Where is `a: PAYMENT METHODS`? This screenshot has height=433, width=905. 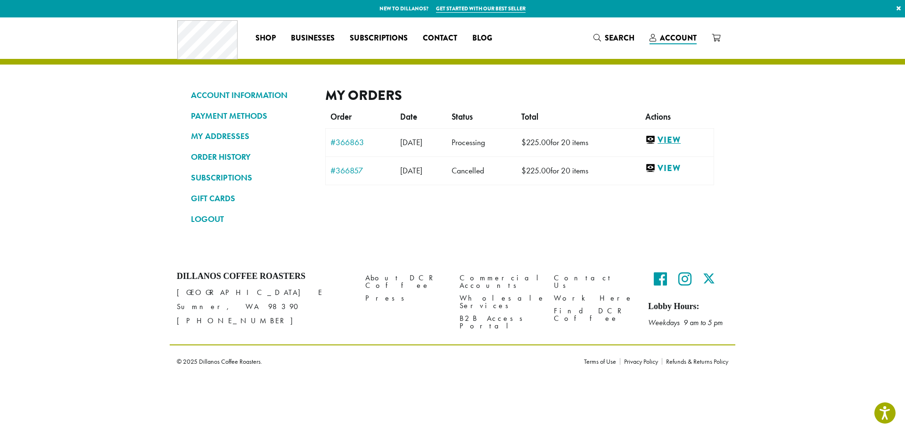
a: PAYMENT METHODS is located at coordinates (251, 116).